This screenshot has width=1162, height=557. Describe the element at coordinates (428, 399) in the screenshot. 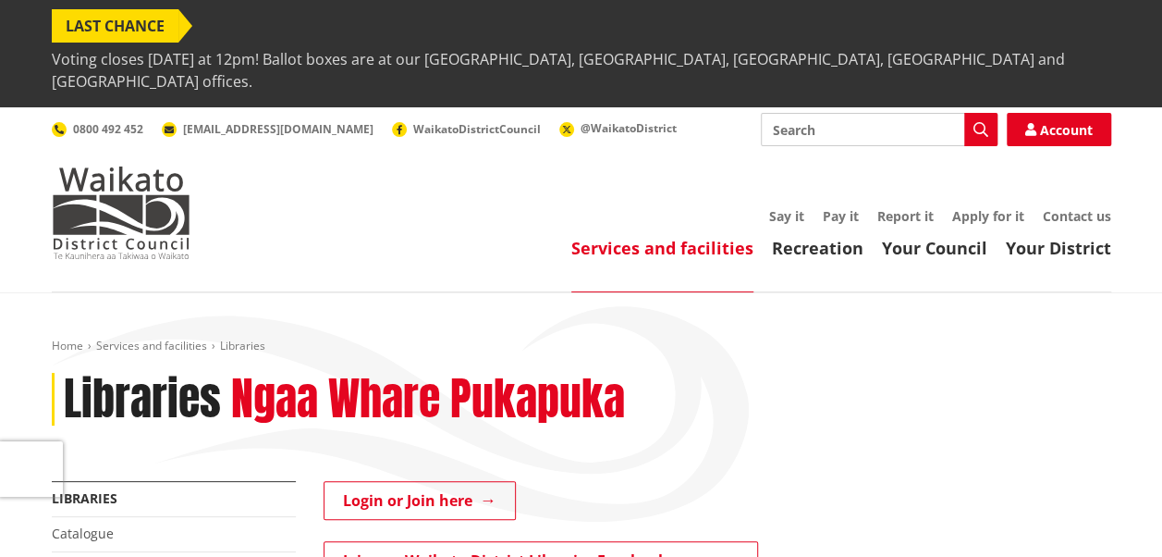

I see `h2: Ngaa Whare Pukapuka` at that location.